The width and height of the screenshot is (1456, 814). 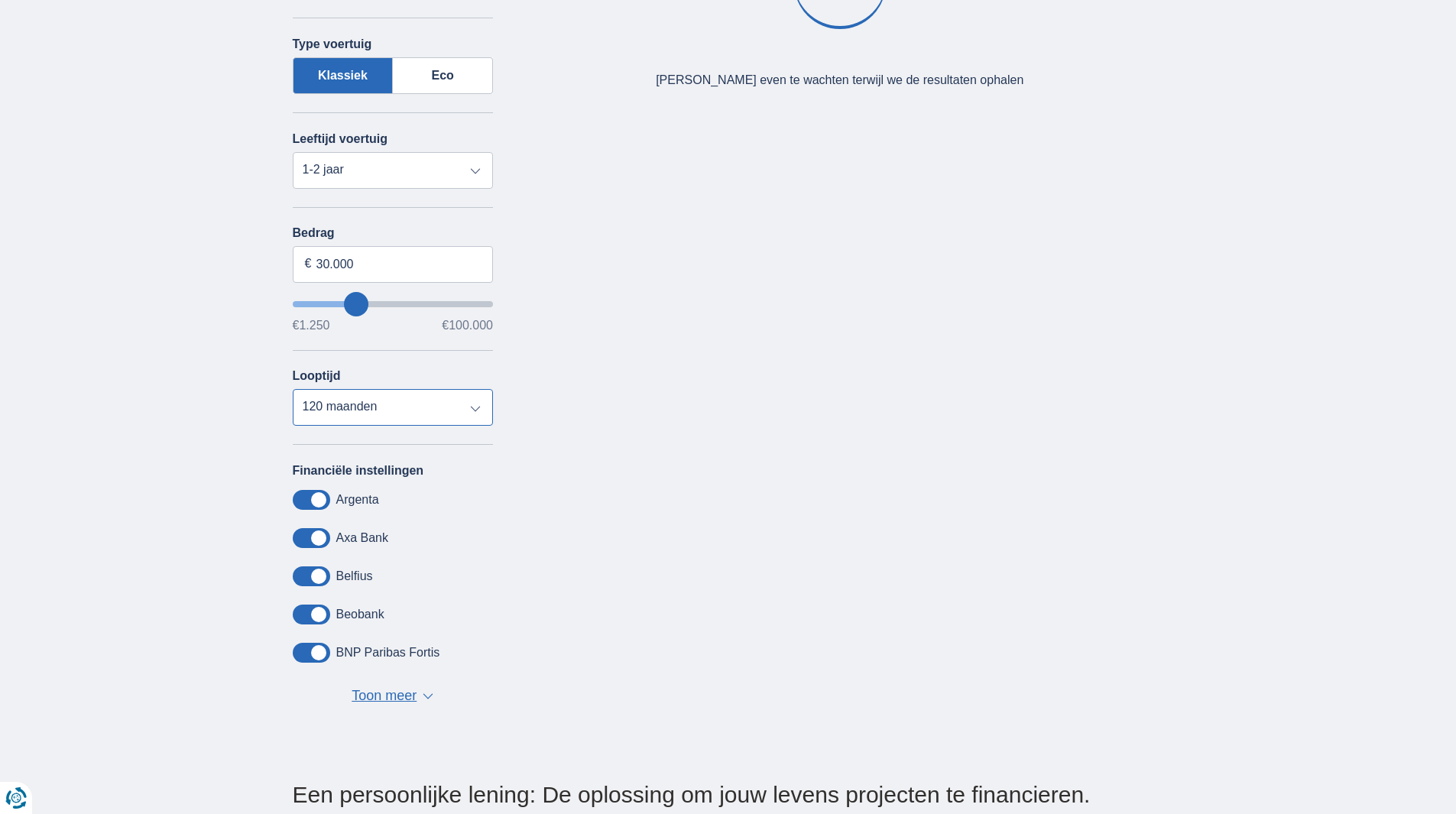 What do you see at coordinates (311, 325) in the screenshot?
I see `span: €1.250` at bounding box center [311, 325].